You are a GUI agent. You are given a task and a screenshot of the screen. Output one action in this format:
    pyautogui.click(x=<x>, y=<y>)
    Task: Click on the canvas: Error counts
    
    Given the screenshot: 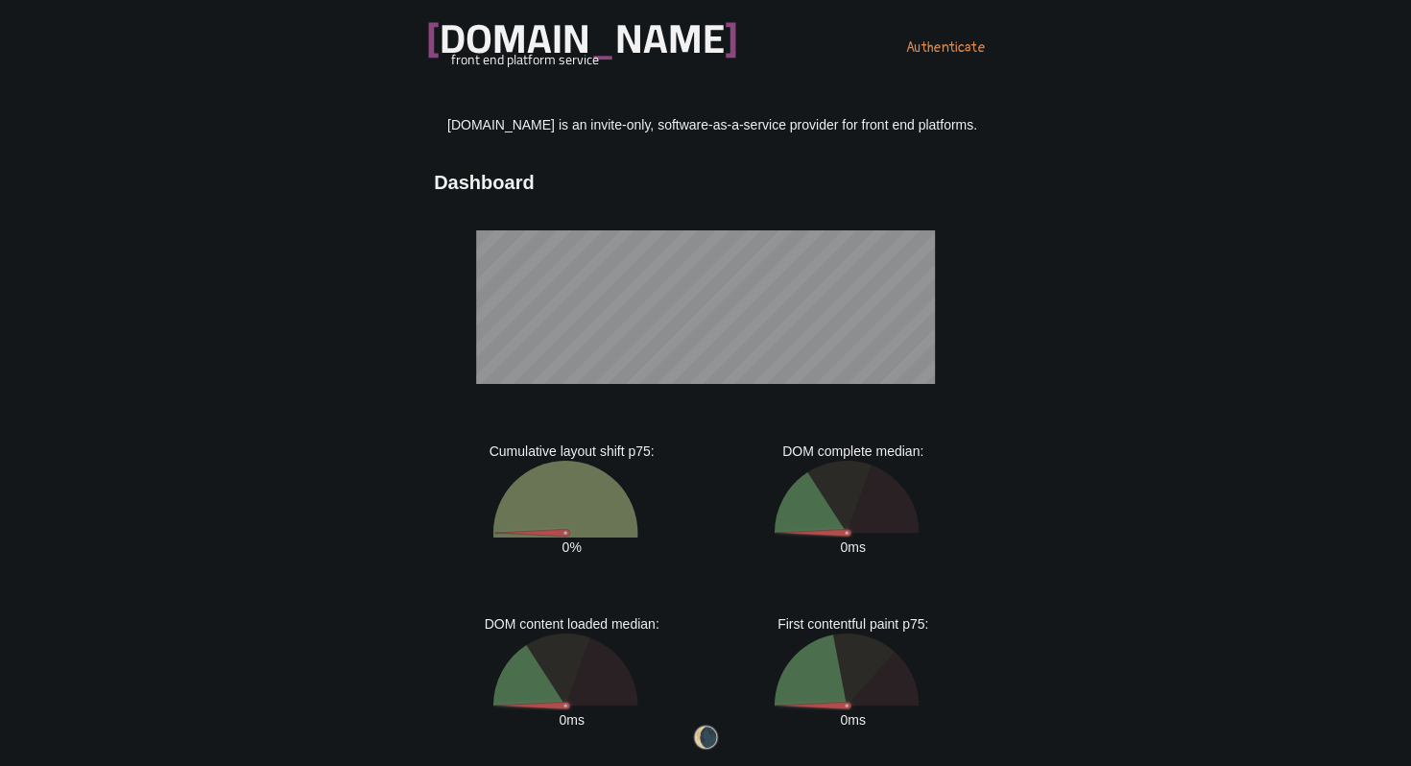 What is the action you would take?
    pyautogui.click(x=705, y=307)
    